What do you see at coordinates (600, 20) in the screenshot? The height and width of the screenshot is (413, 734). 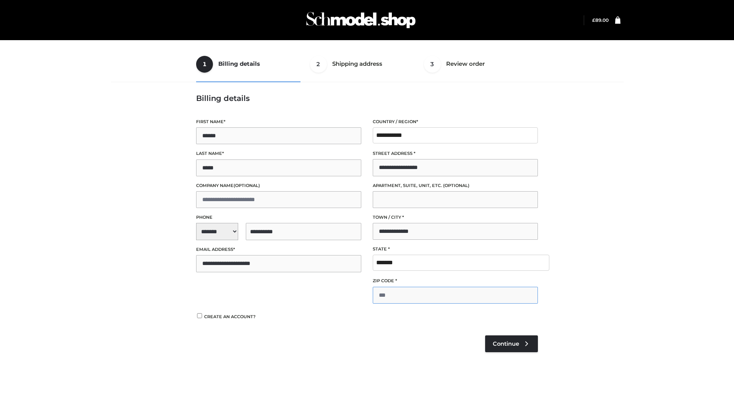 I see `bdi: 89.00` at bounding box center [600, 20].